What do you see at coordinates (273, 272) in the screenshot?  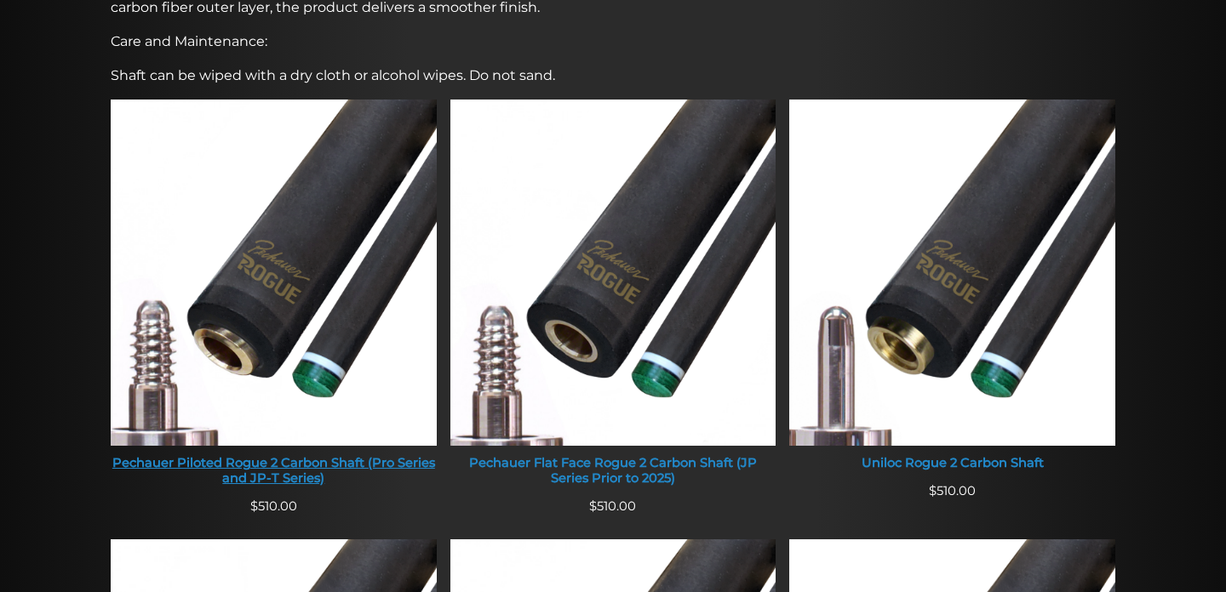 I see `img: Pechauer Piloted Rogue 2 Carbon Shaft (Pro Series and JP-T Series)` at bounding box center [273, 272].